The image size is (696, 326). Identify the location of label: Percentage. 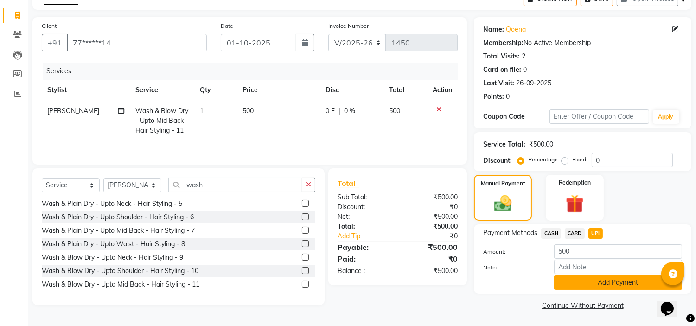
(543, 160).